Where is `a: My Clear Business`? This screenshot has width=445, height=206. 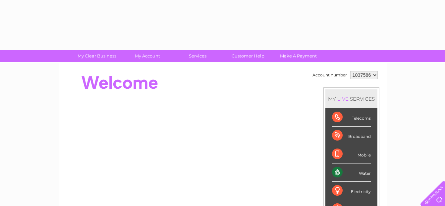
a: My Clear Business is located at coordinates (97, 56).